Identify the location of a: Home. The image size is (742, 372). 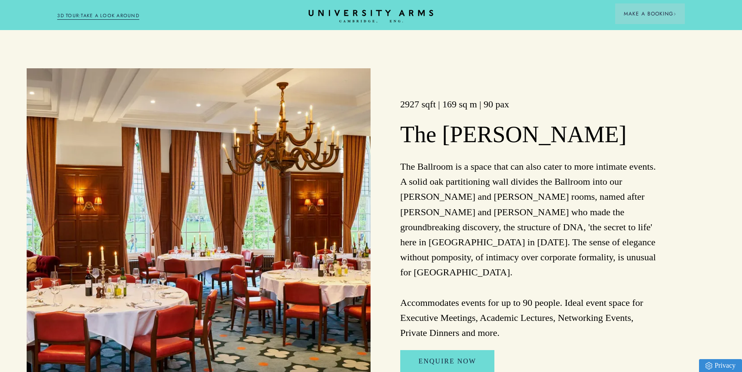
(371, 16).